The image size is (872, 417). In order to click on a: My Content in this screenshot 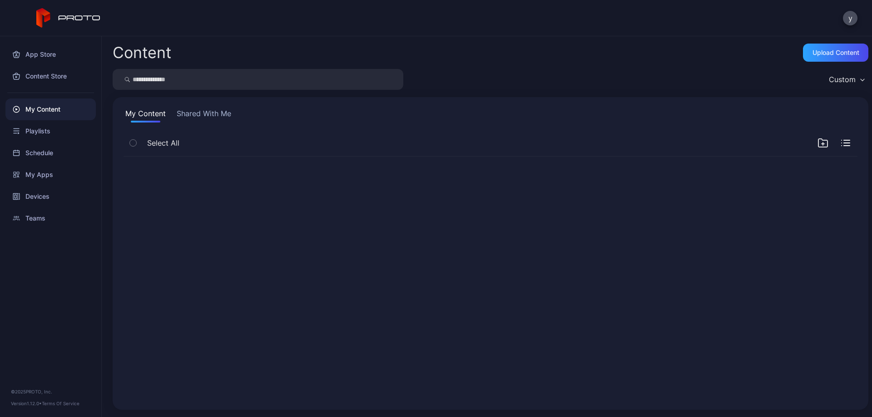, I will do `click(50, 109)`.